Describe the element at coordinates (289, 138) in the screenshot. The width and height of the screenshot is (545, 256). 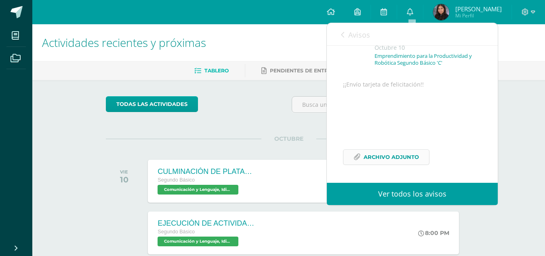
I see `span: OCTUBRE` at that location.